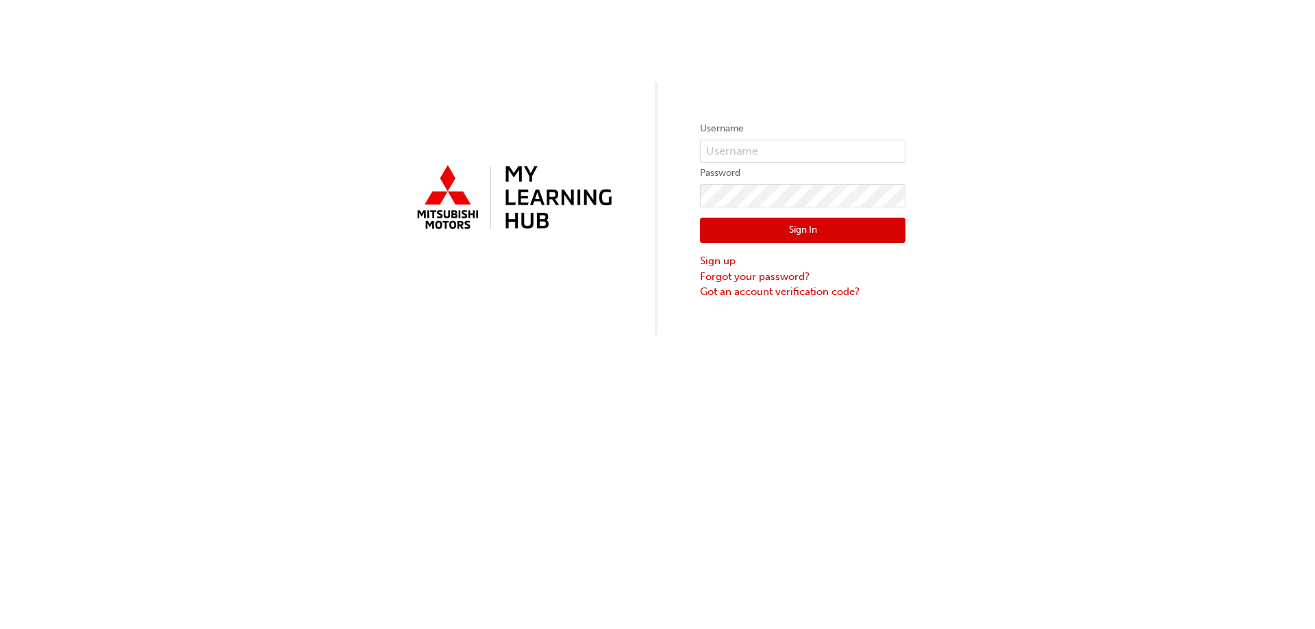 The image size is (1315, 629). Describe the element at coordinates (802, 292) in the screenshot. I see `a: Got an account verification code?` at that location.